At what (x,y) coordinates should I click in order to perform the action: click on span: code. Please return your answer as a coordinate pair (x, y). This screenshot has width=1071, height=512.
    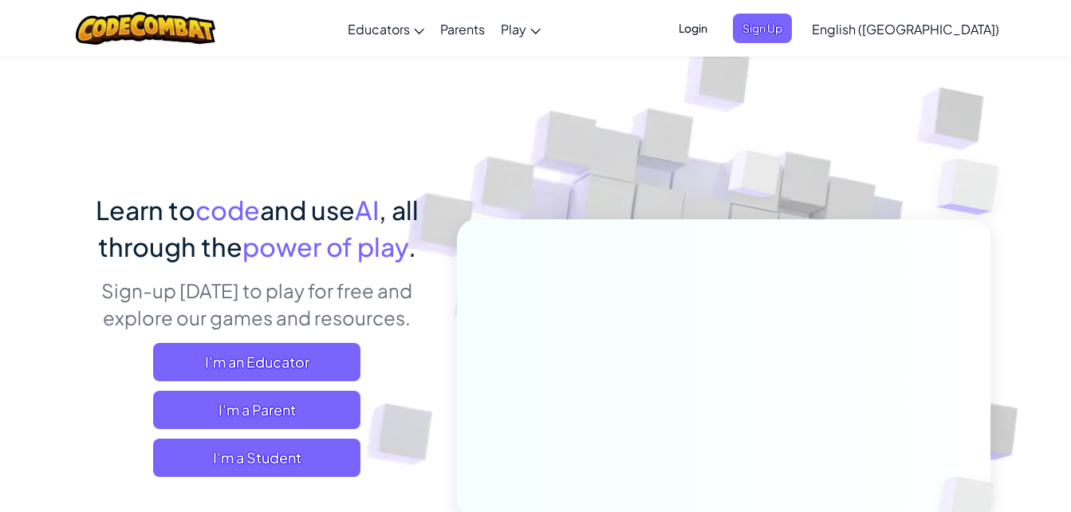
    Looking at the image, I should click on (227, 210).